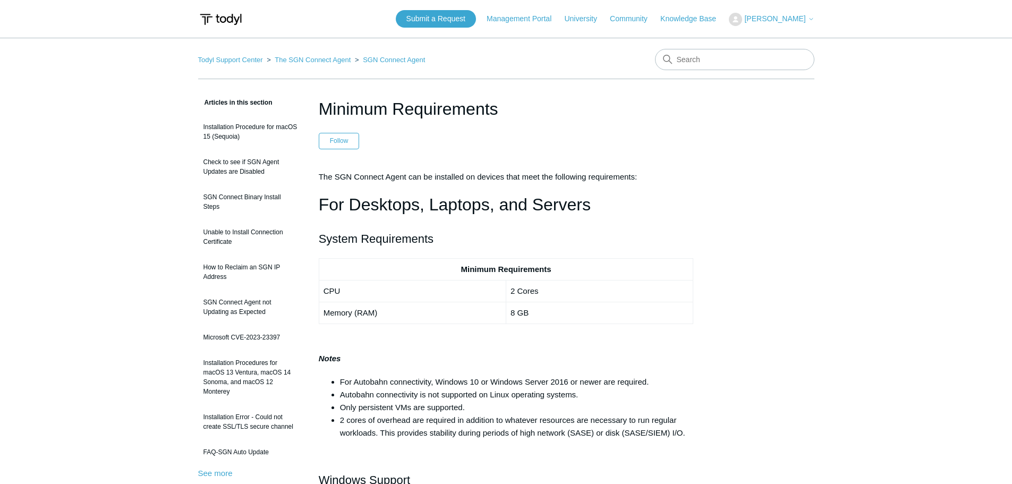  I want to click on li: Only persistent VMs are supported., so click(517, 407).